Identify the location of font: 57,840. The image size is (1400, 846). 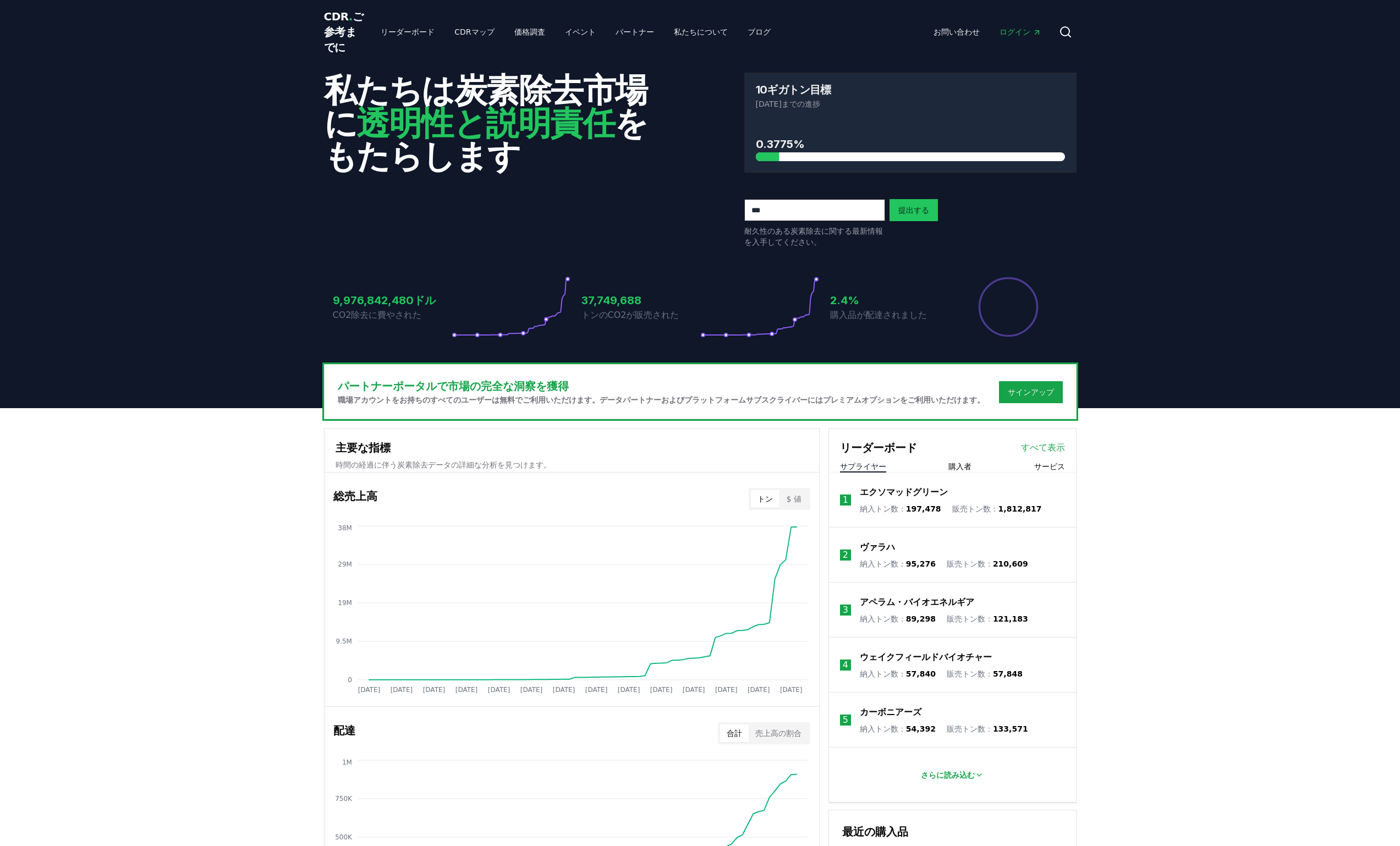
(921, 674).